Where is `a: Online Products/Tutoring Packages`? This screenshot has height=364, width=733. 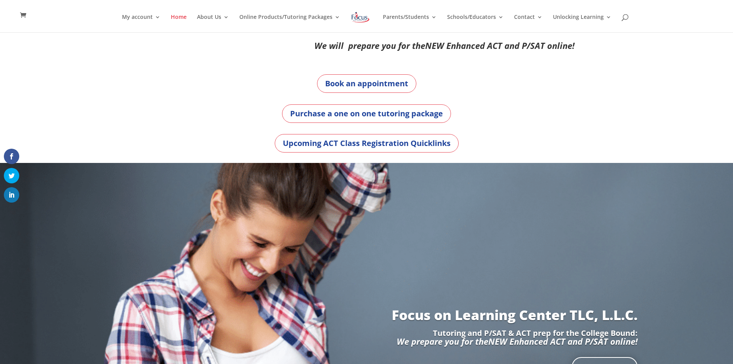 a: Online Products/Tutoring Packages is located at coordinates (290, 23).